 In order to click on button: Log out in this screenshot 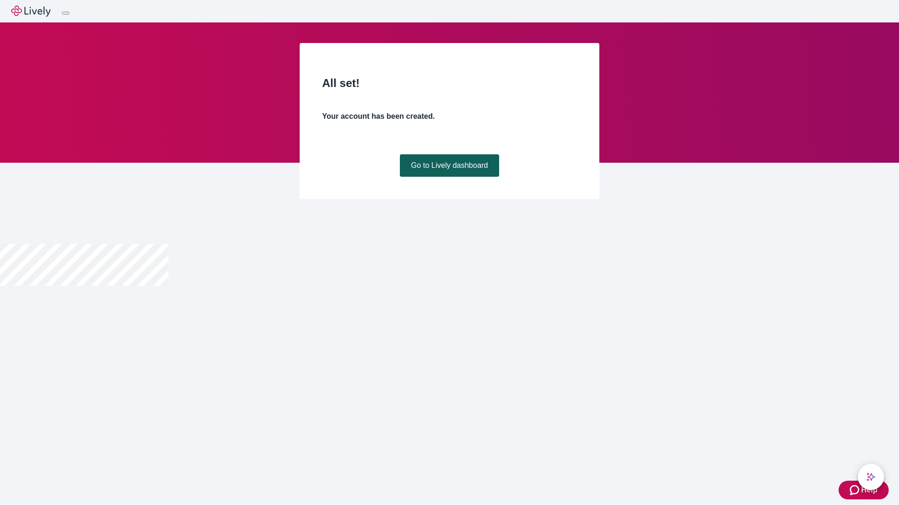, I will do `click(66, 13)`.